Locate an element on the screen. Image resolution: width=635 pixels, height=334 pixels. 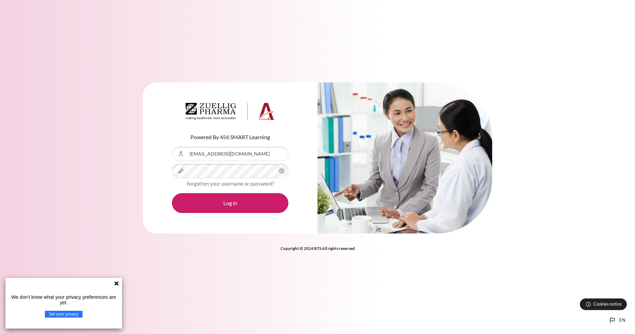
input: Username or Email Address is located at coordinates (230, 154).